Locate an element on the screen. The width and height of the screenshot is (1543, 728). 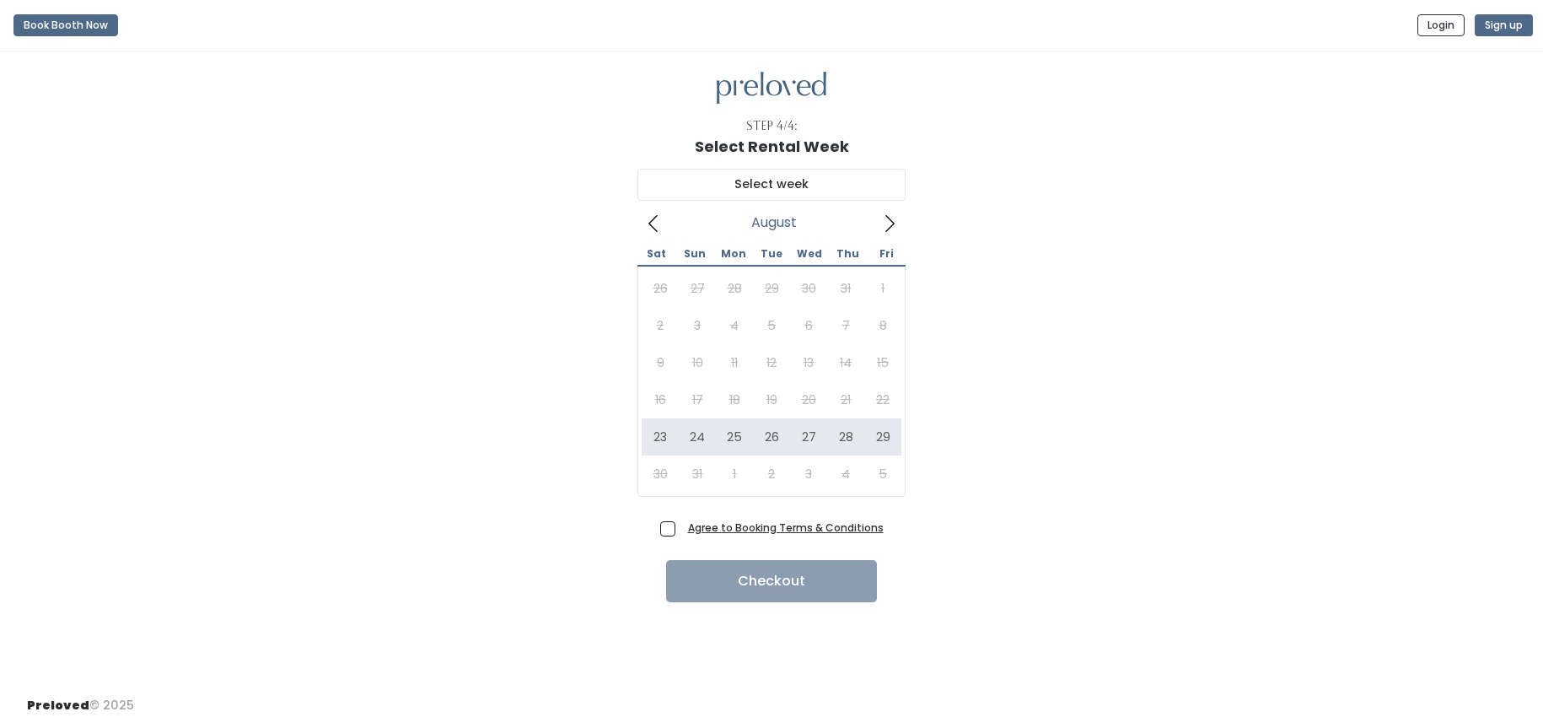
span: Thu is located at coordinates (848, 254).